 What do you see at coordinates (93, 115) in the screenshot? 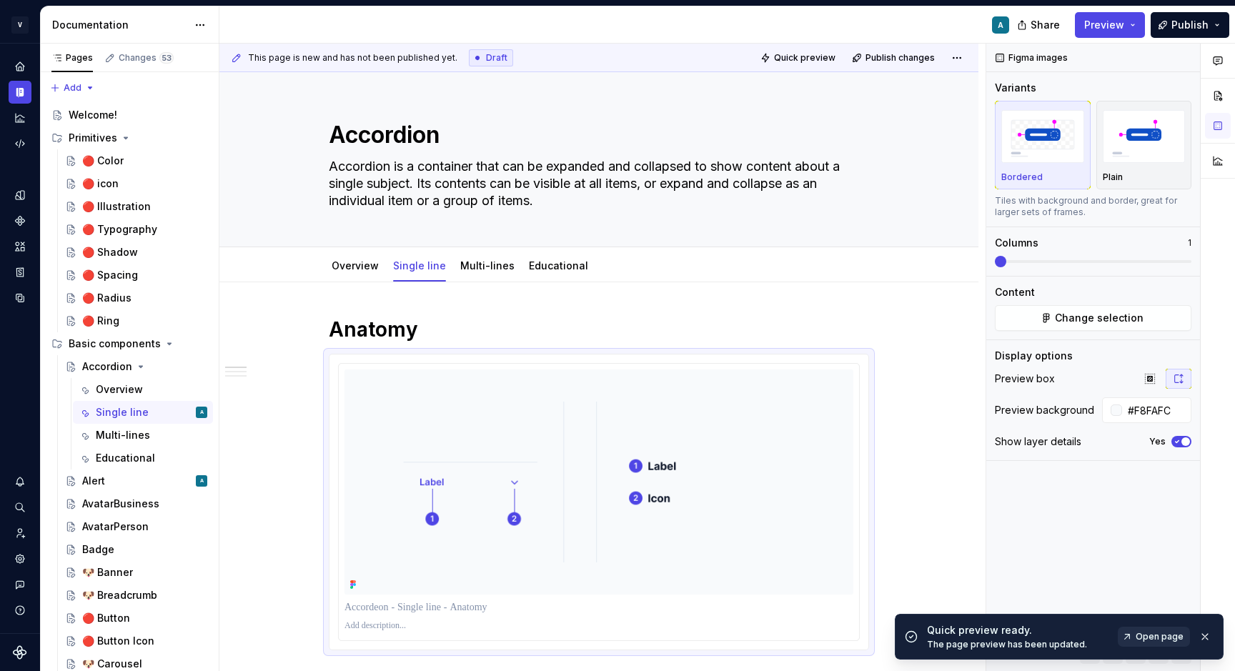
I see `div: Welcome!` at bounding box center [93, 115].